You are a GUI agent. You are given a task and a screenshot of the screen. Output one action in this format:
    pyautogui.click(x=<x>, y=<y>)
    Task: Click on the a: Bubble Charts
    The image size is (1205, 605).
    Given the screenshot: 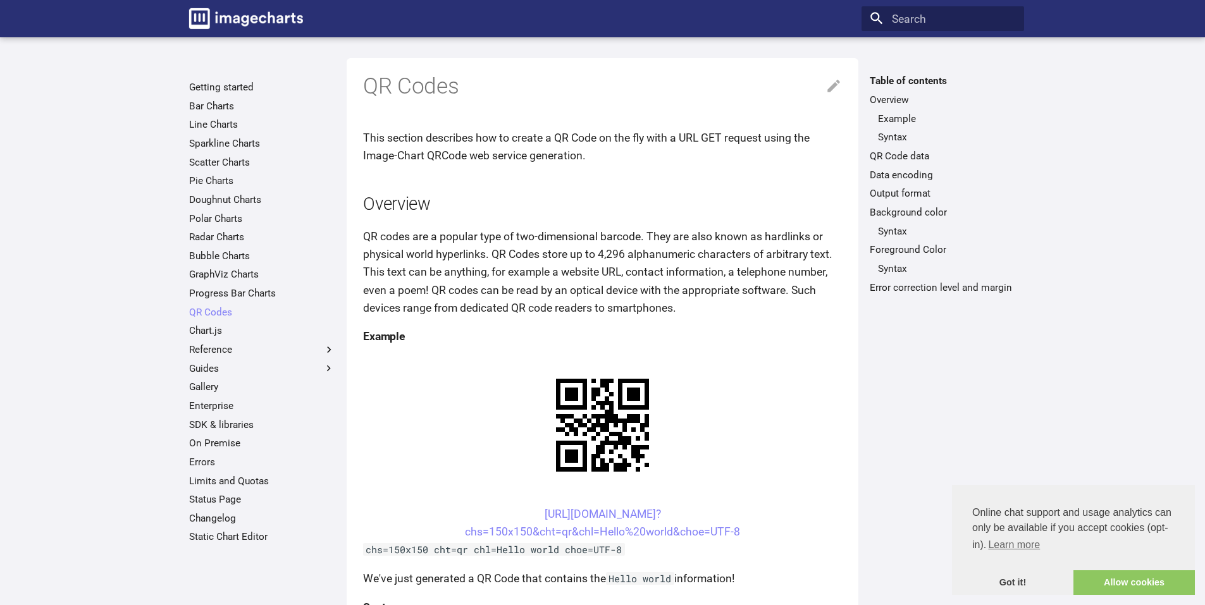 What is the action you would take?
    pyautogui.click(x=262, y=256)
    